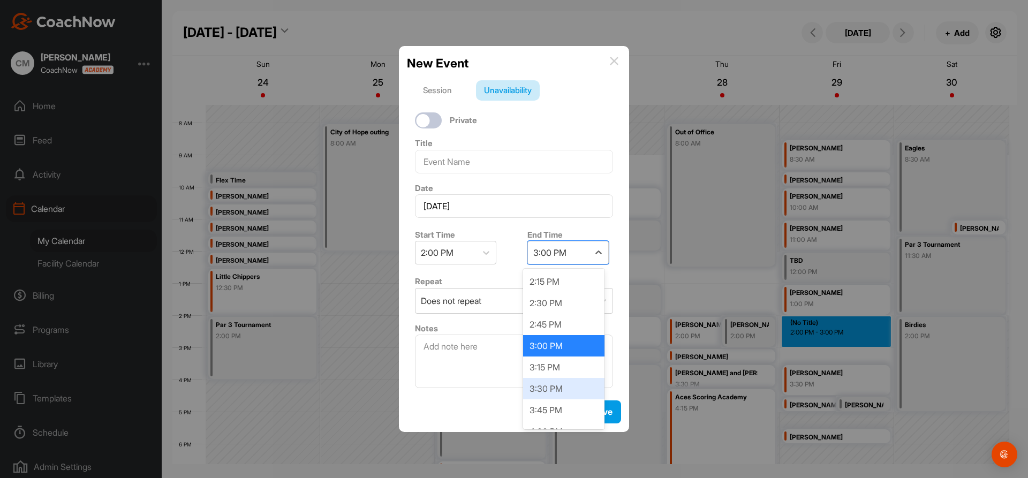  I want to click on div: Session, so click(437, 90).